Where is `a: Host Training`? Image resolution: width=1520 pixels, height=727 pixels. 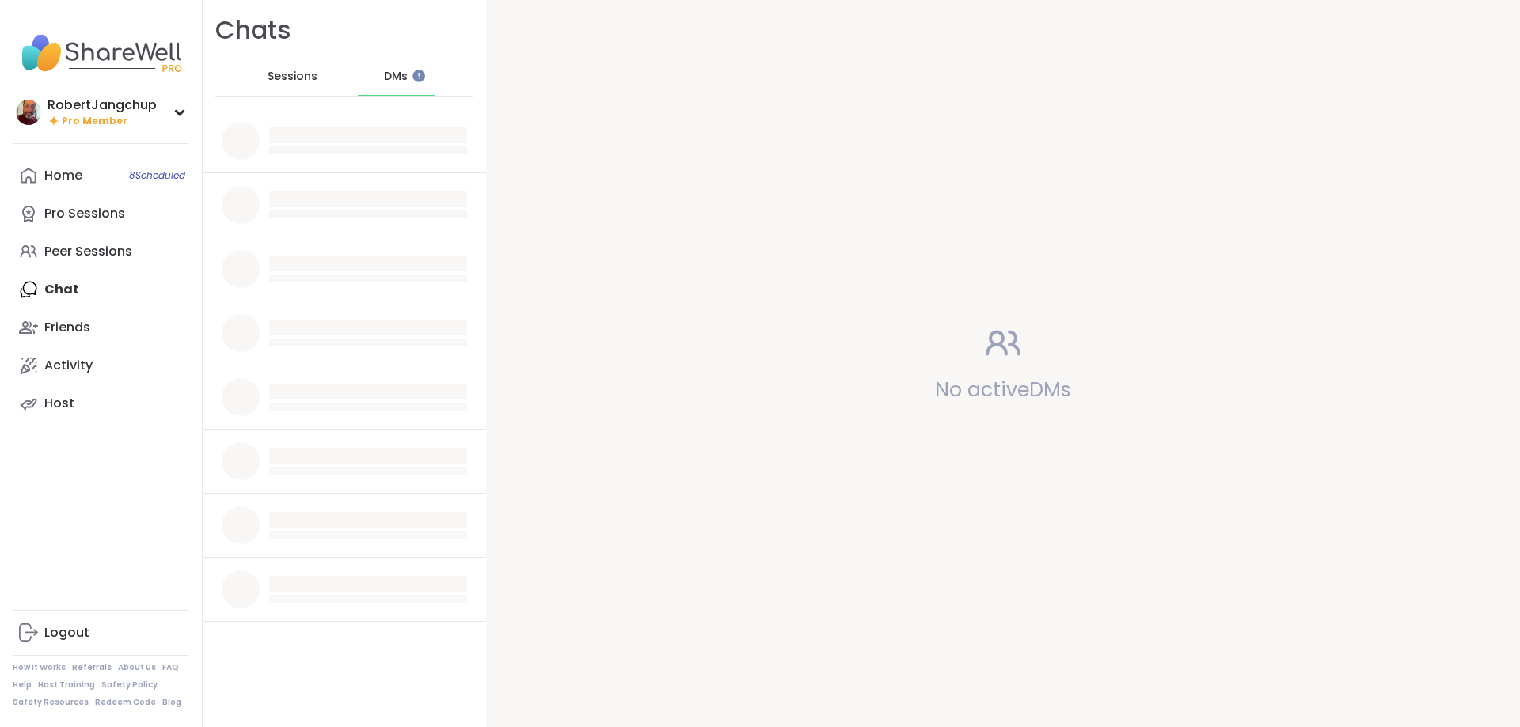 a: Host Training is located at coordinates (66, 686).